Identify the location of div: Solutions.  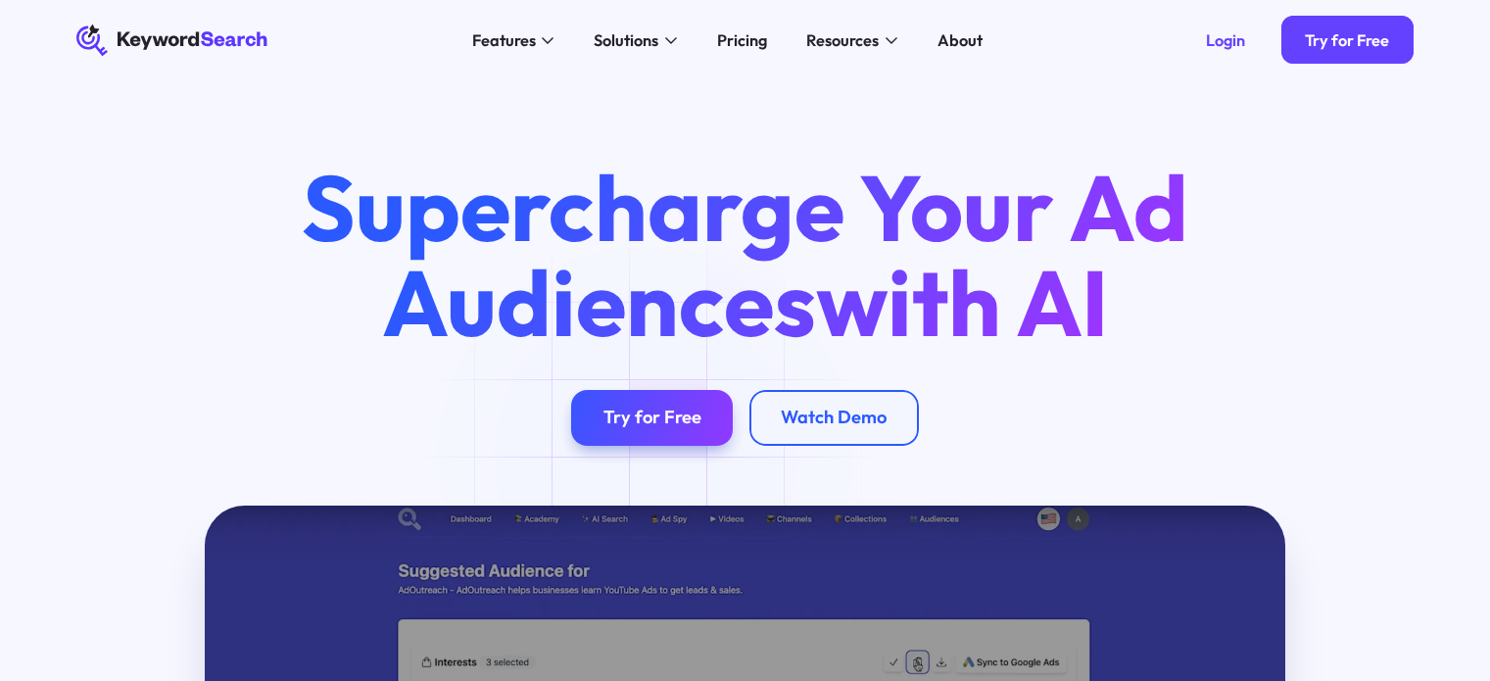
(626, 40).